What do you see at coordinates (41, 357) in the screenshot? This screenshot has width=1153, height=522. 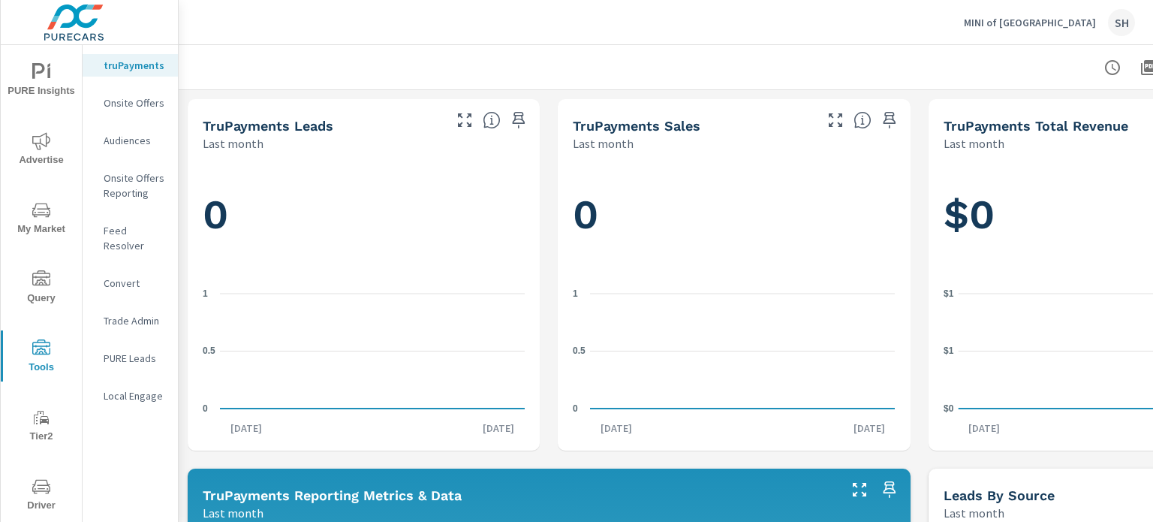 I see `span: Tools` at bounding box center [41, 357].